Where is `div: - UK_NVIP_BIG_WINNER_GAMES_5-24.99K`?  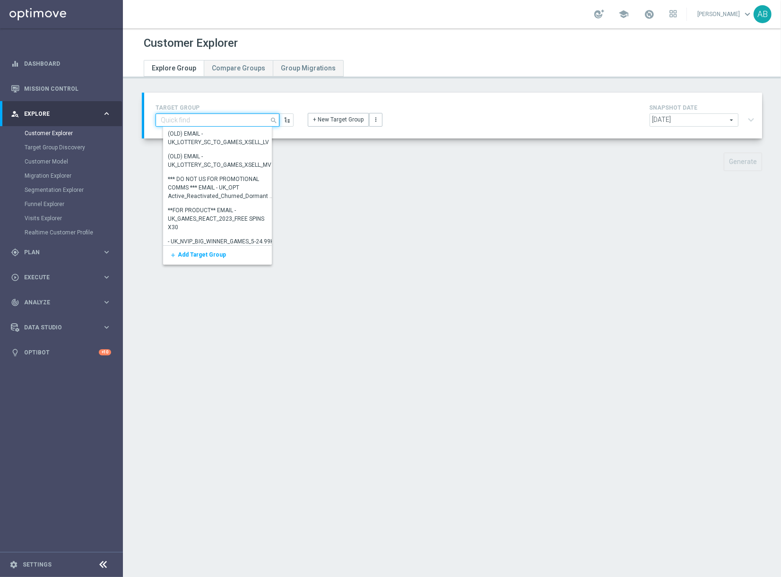 div: - UK_NVIP_BIG_WINNER_GAMES_5-24.99K is located at coordinates (221, 241).